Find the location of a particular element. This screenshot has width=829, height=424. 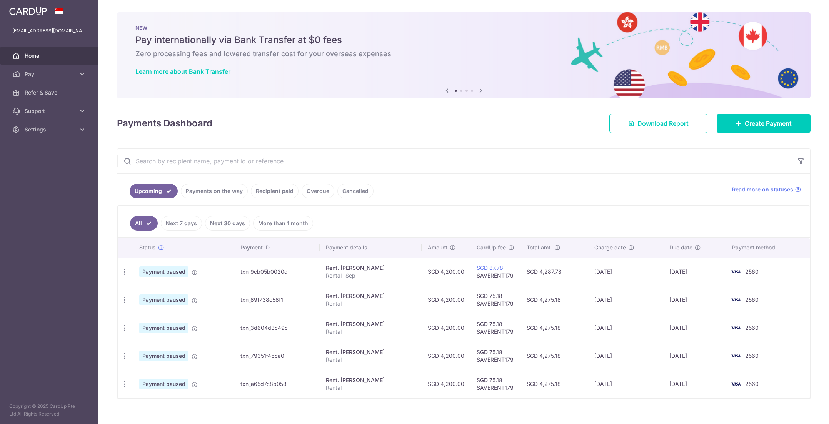

span: Read more on statuses is located at coordinates (762, 190).